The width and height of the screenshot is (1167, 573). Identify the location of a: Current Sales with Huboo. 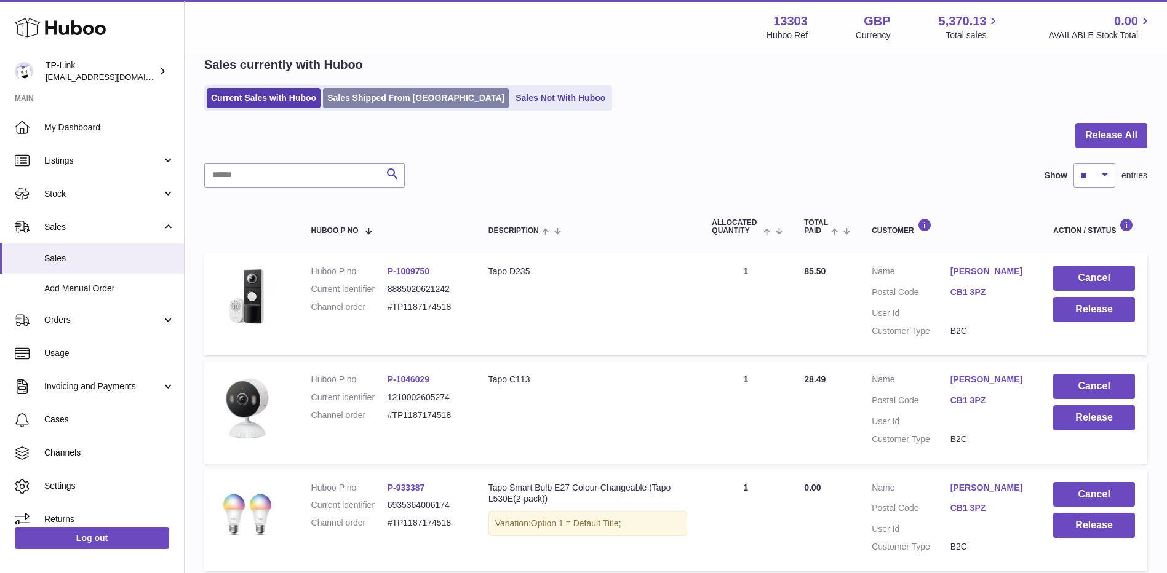
(263, 98).